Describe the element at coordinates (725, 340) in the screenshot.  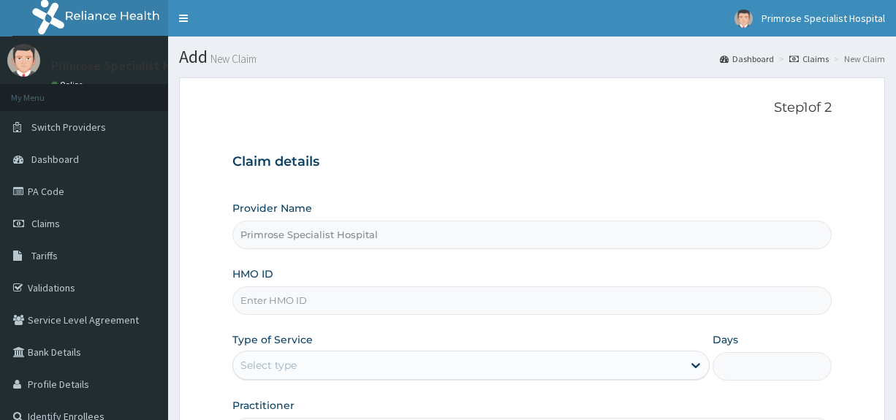
I see `label: Days` at that location.